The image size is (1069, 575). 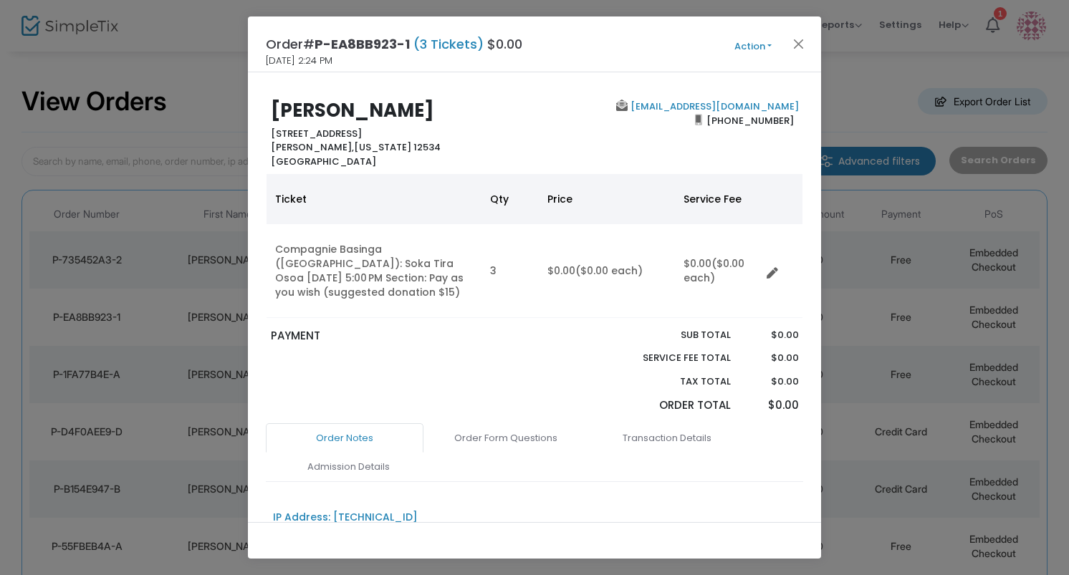 What do you see at coordinates (362, 44) in the screenshot?
I see `span: P-EA8BB923-1` at bounding box center [362, 44].